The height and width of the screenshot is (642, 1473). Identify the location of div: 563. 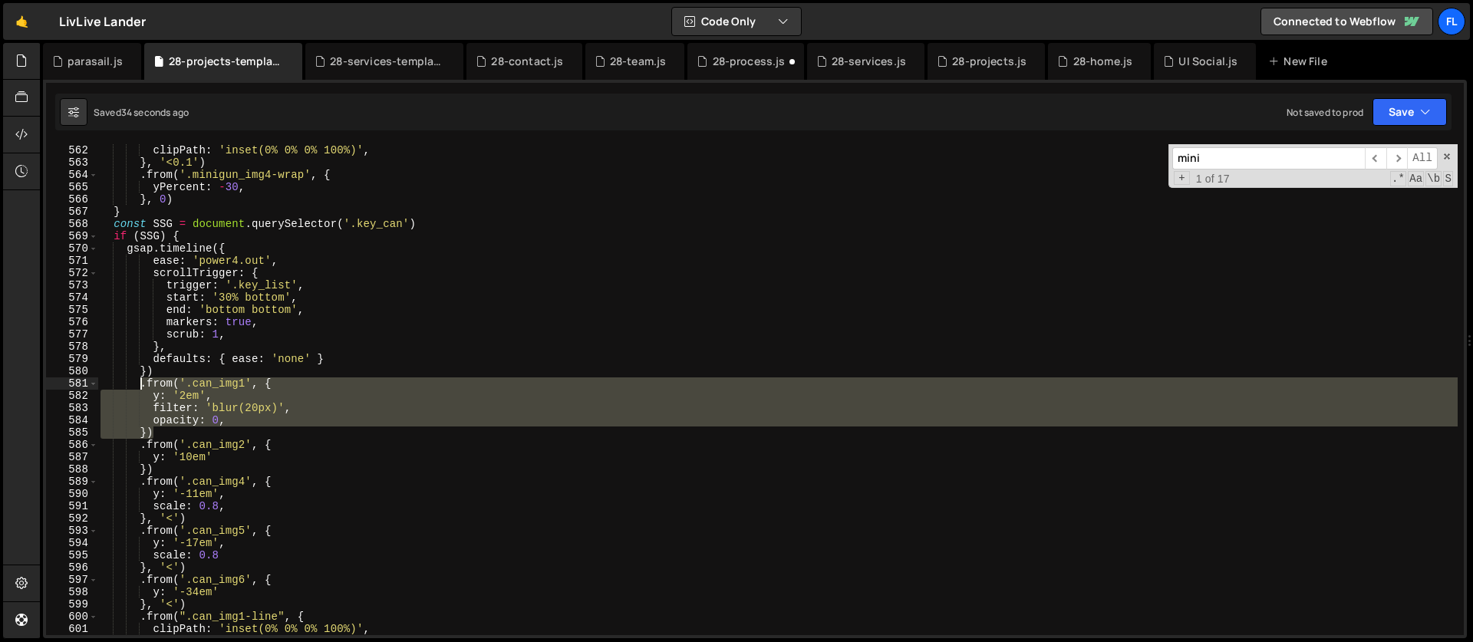
(72, 163).